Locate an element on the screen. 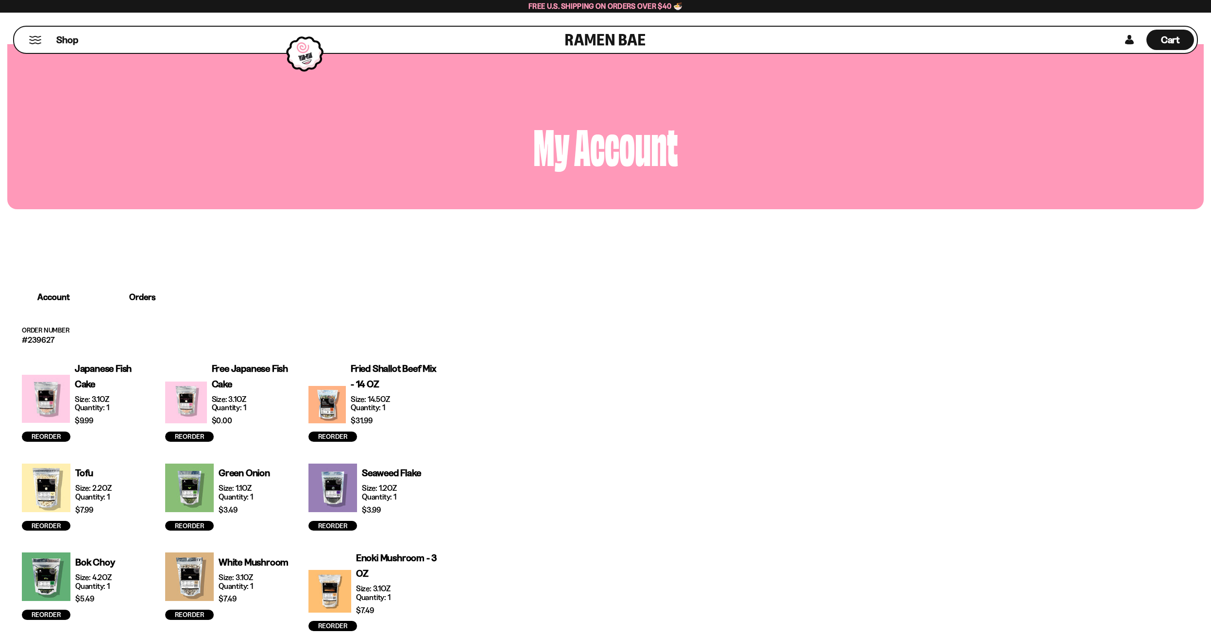  span: Cart is located at coordinates (1170, 40).